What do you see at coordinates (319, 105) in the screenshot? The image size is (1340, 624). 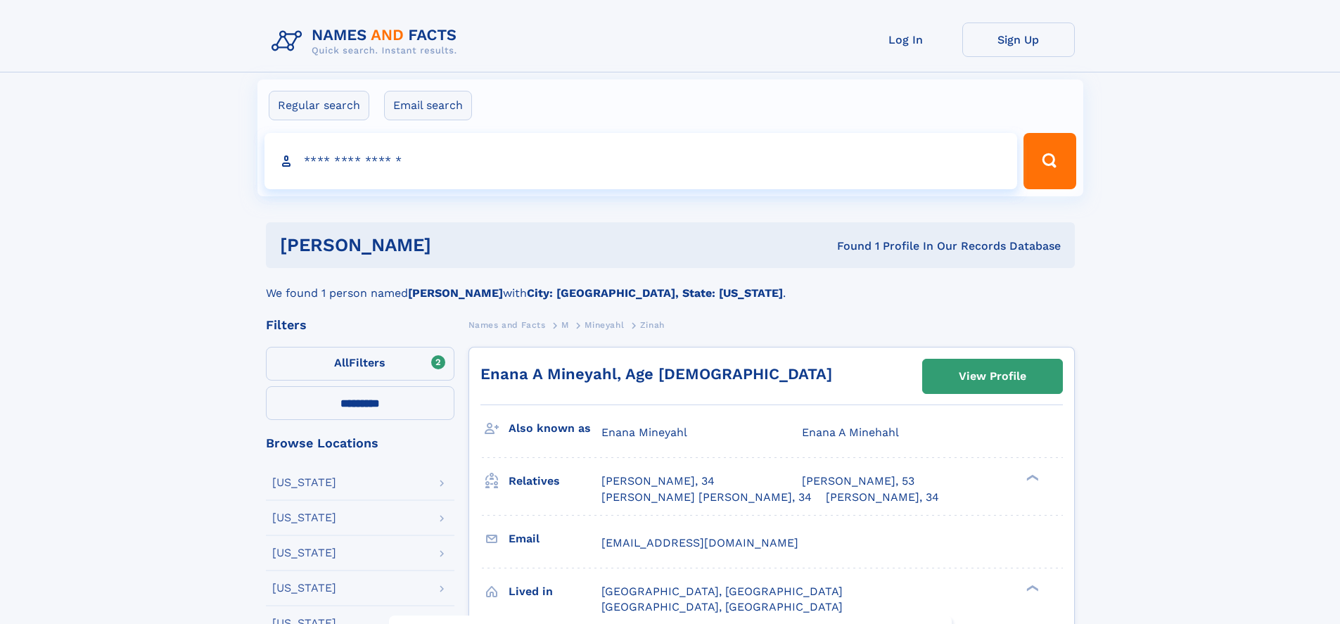 I see `label: Regular search` at bounding box center [319, 105].